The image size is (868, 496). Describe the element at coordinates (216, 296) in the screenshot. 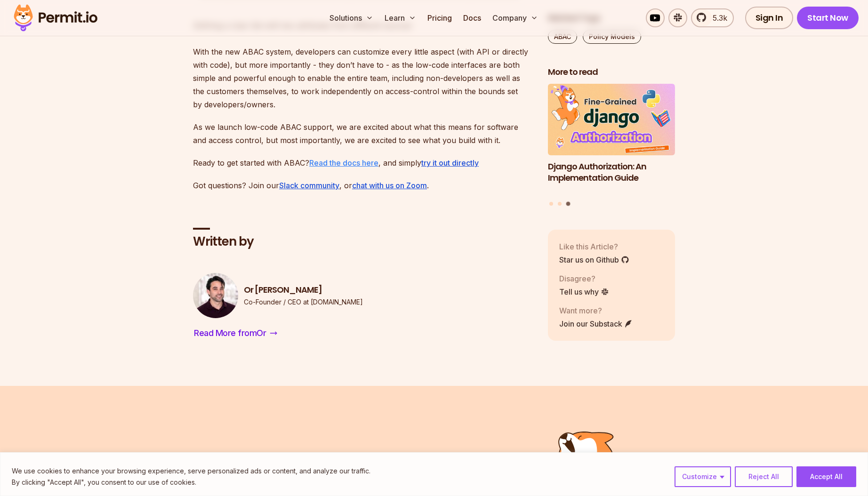

I see `img: Or Weis` at that location.